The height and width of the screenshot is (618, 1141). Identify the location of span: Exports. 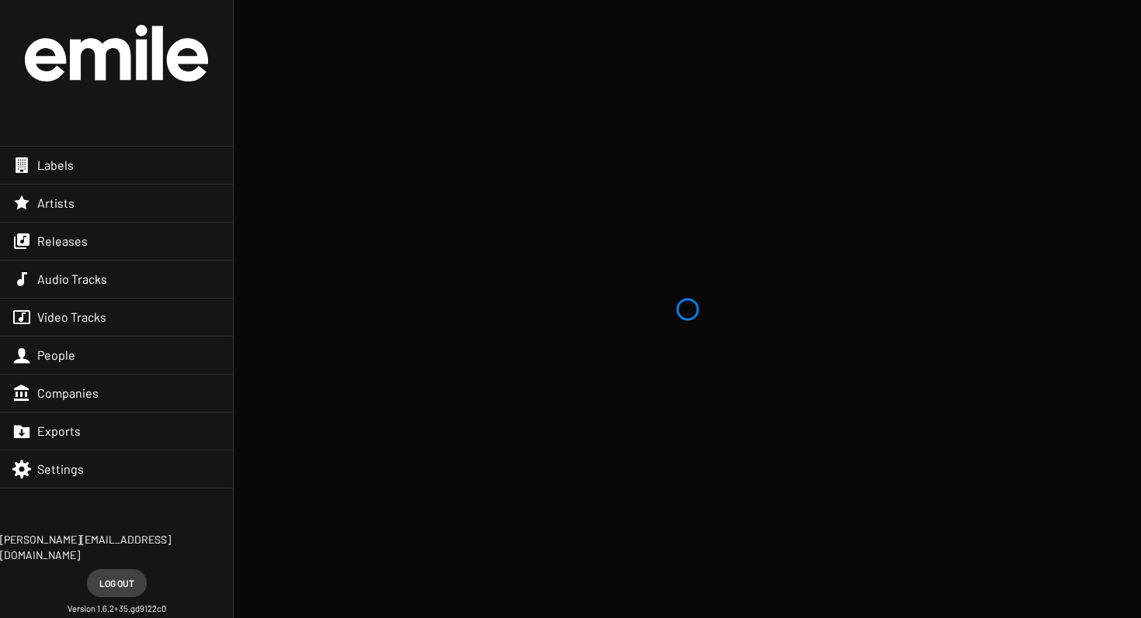
(59, 431).